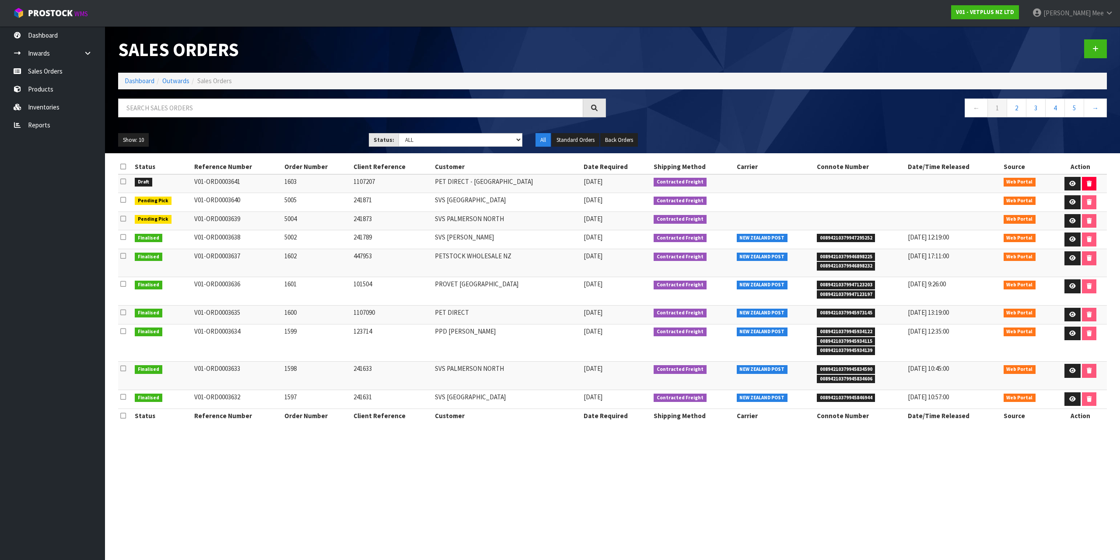  Describe the element at coordinates (392, 291) in the screenshot. I see `td: 101504` at that location.